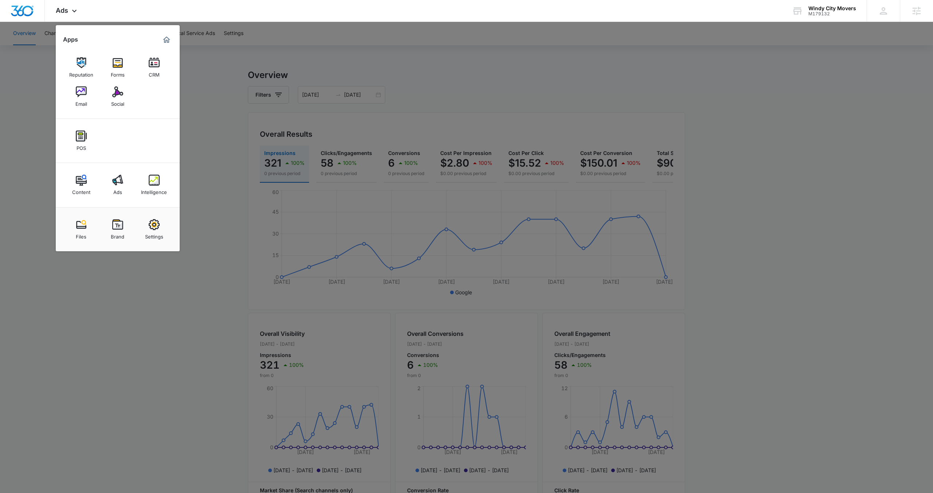 This screenshot has height=493, width=933. Describe the element at coordinates (118, 97) in the screenshot. I see `a: Social` at that location.